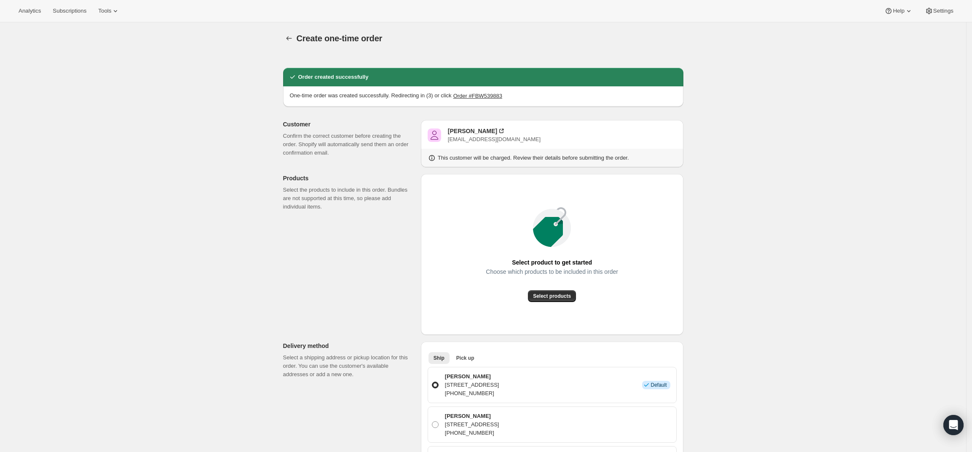  Describe the element at coordinates (109, 11) in the screenshot. I see `button: Tools` at that location.